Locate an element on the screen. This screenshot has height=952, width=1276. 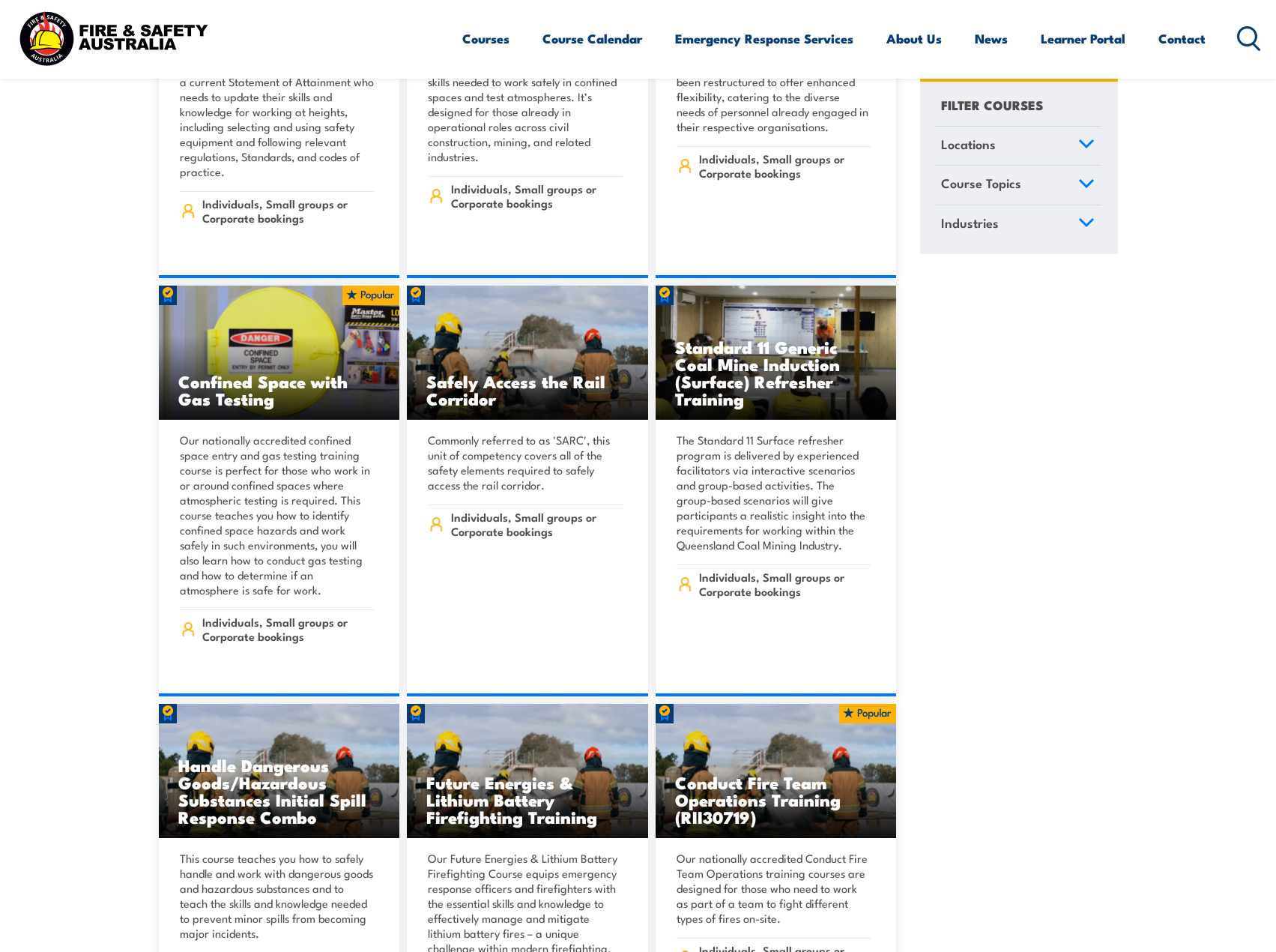
a: Safely Access the Rail Corridor is located at coordinates (528, 353).